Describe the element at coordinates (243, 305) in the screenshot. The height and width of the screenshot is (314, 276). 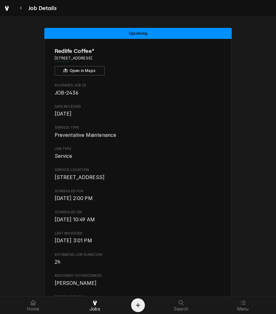
I see `a: Menu` at that location.